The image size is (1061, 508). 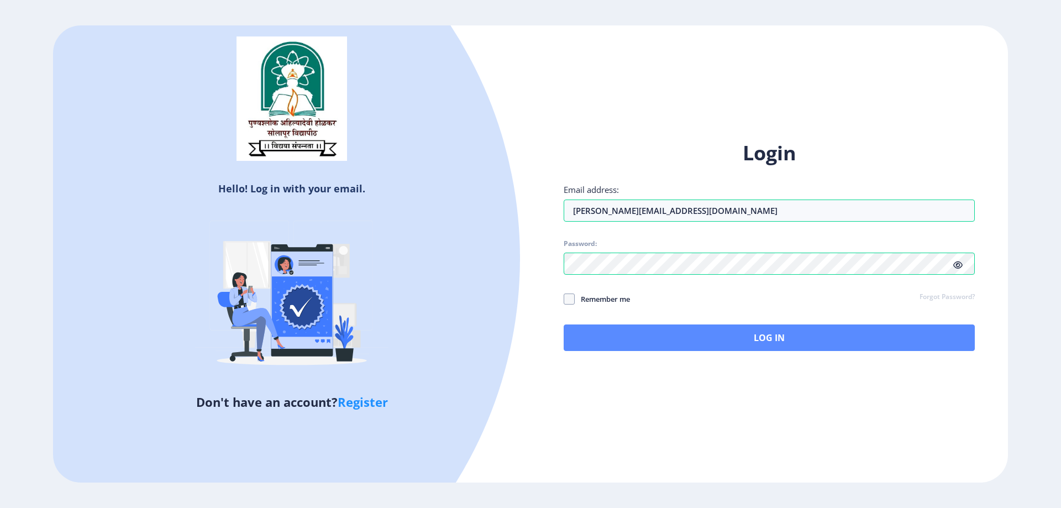 I want to click on label: Password:, so click(x=580, y=244).